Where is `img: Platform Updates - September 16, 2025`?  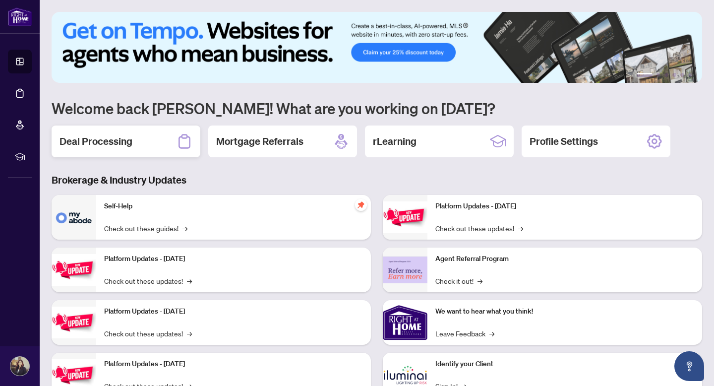
img: Platform Updates - September 16, 2025 is located at coordinates (74, 269).